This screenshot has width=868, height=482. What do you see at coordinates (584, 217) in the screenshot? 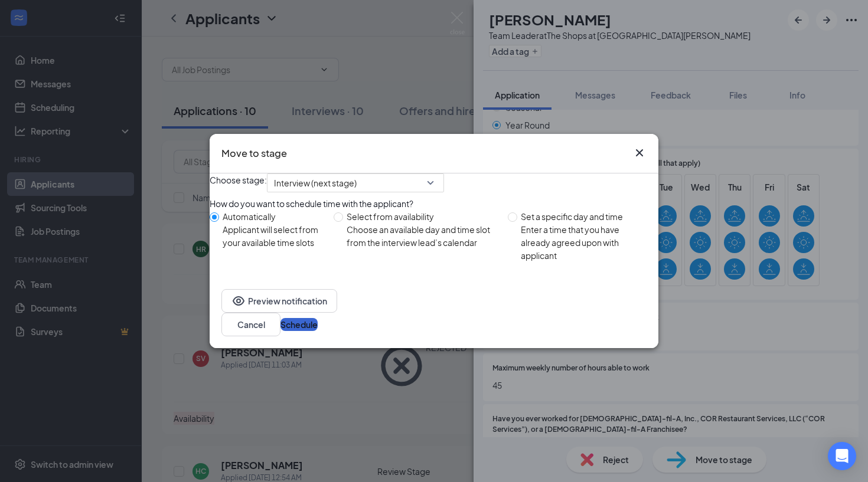
I see `div: Set a specific day and time` at bounding box center [584, 217].